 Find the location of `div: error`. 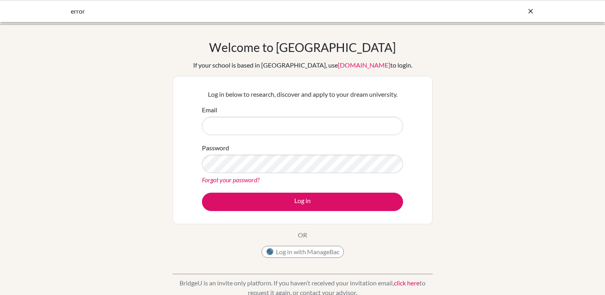

div: error is located at coordinates (243, 11).